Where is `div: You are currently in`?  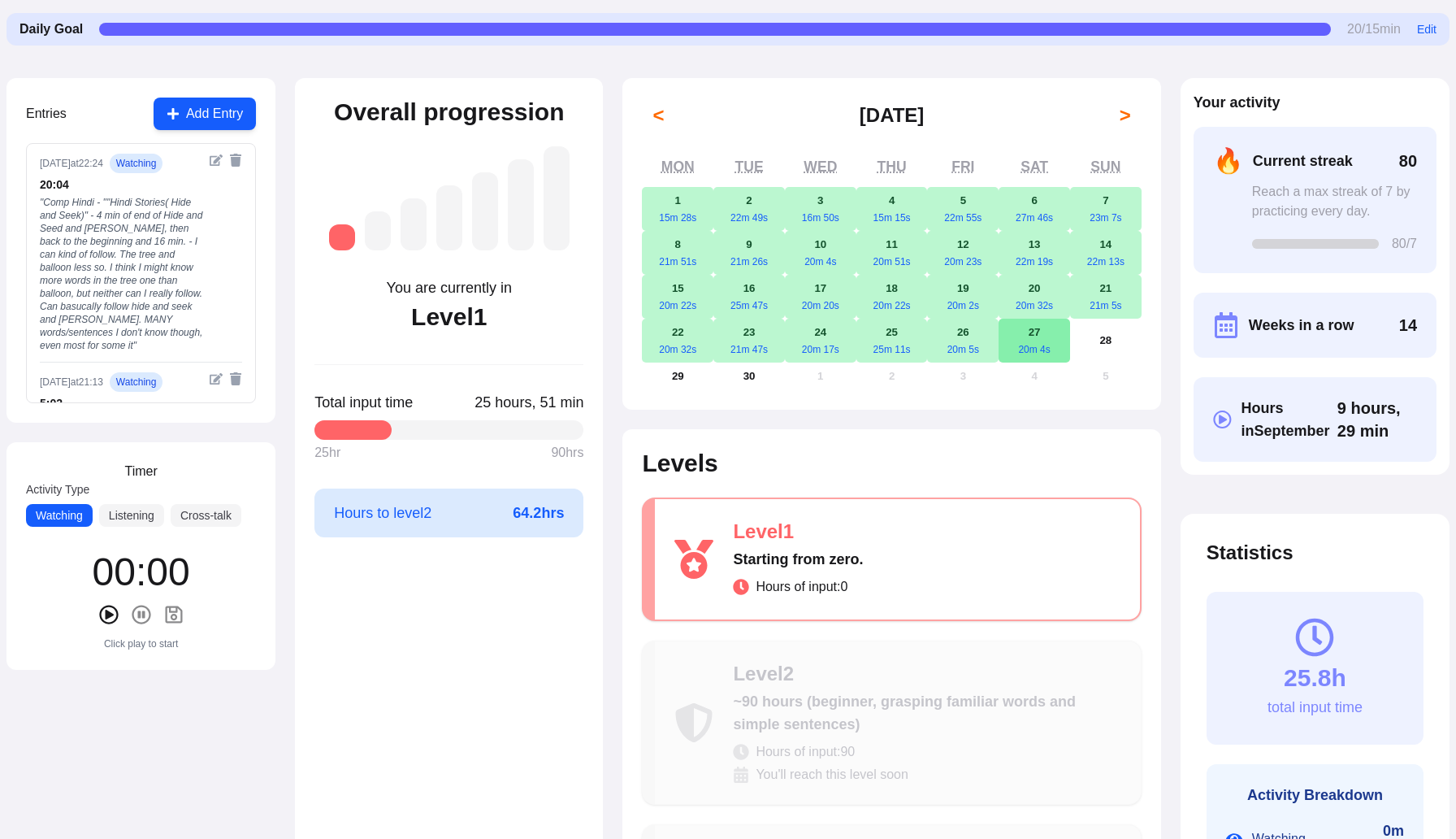 div: You are currently in is located at coordinates (449, 287).